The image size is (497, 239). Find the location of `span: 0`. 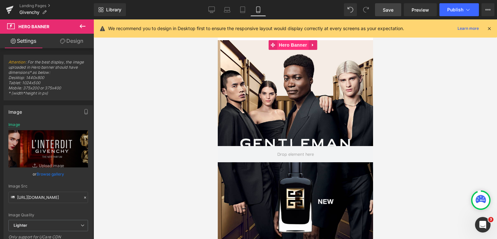

span: 0 is located at coordinates (149, 7).